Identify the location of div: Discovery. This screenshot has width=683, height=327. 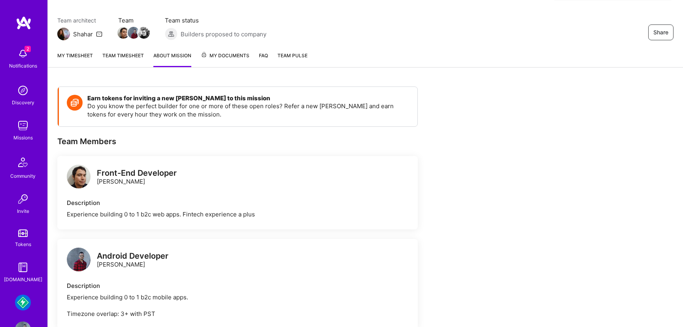
(23, 102).